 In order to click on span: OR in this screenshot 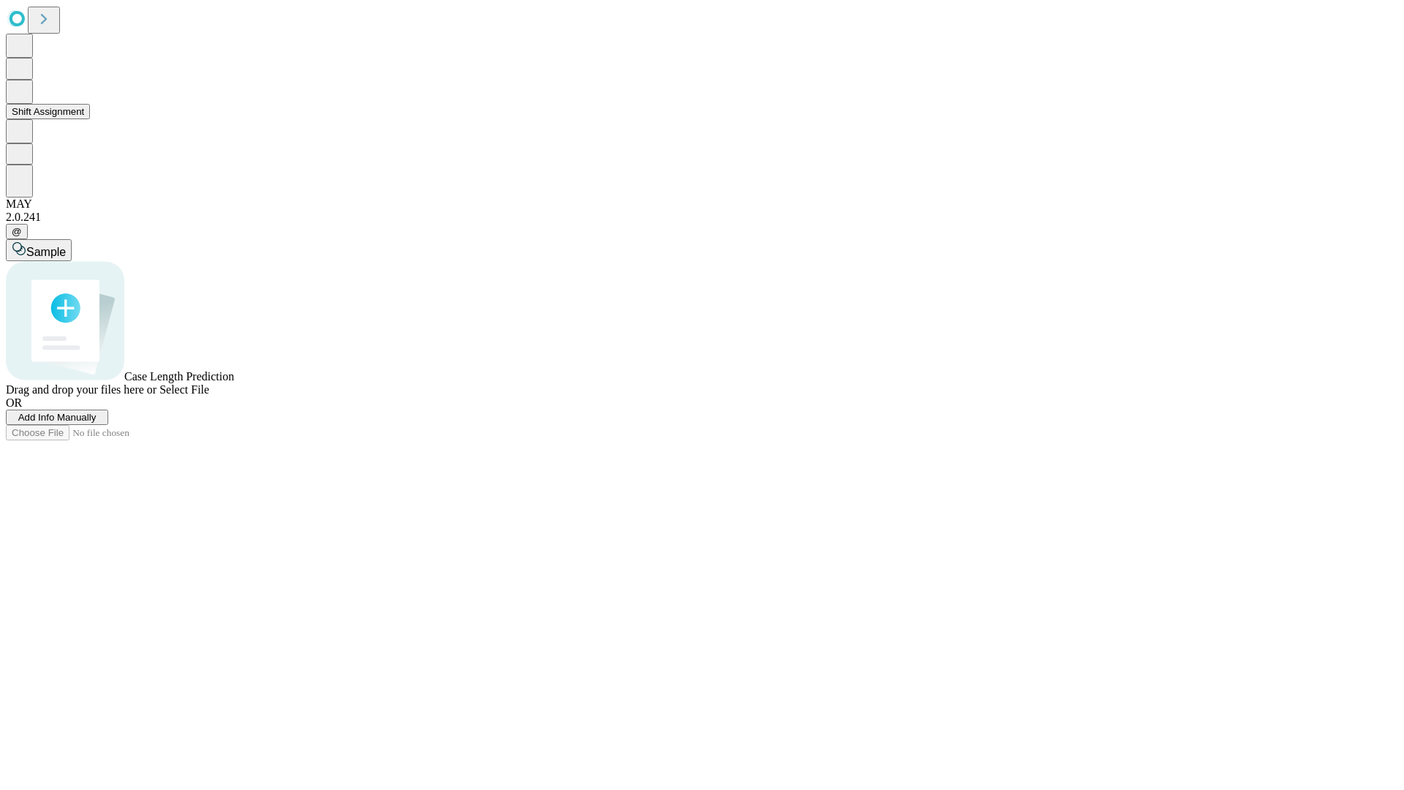, I will do `click(14, 402)`.